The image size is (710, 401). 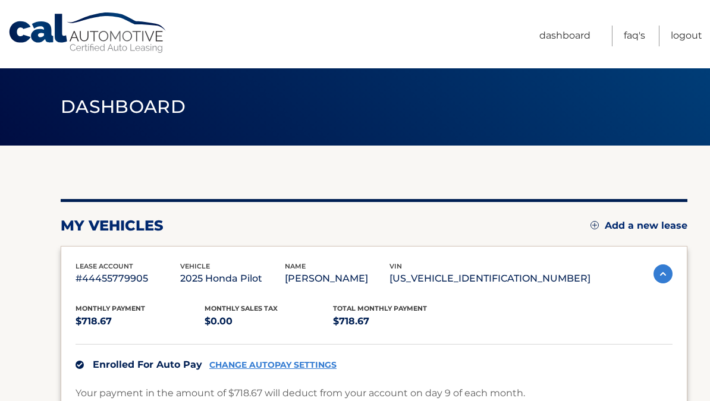 I want to click on a: Logout, so click(x=686, y=36).